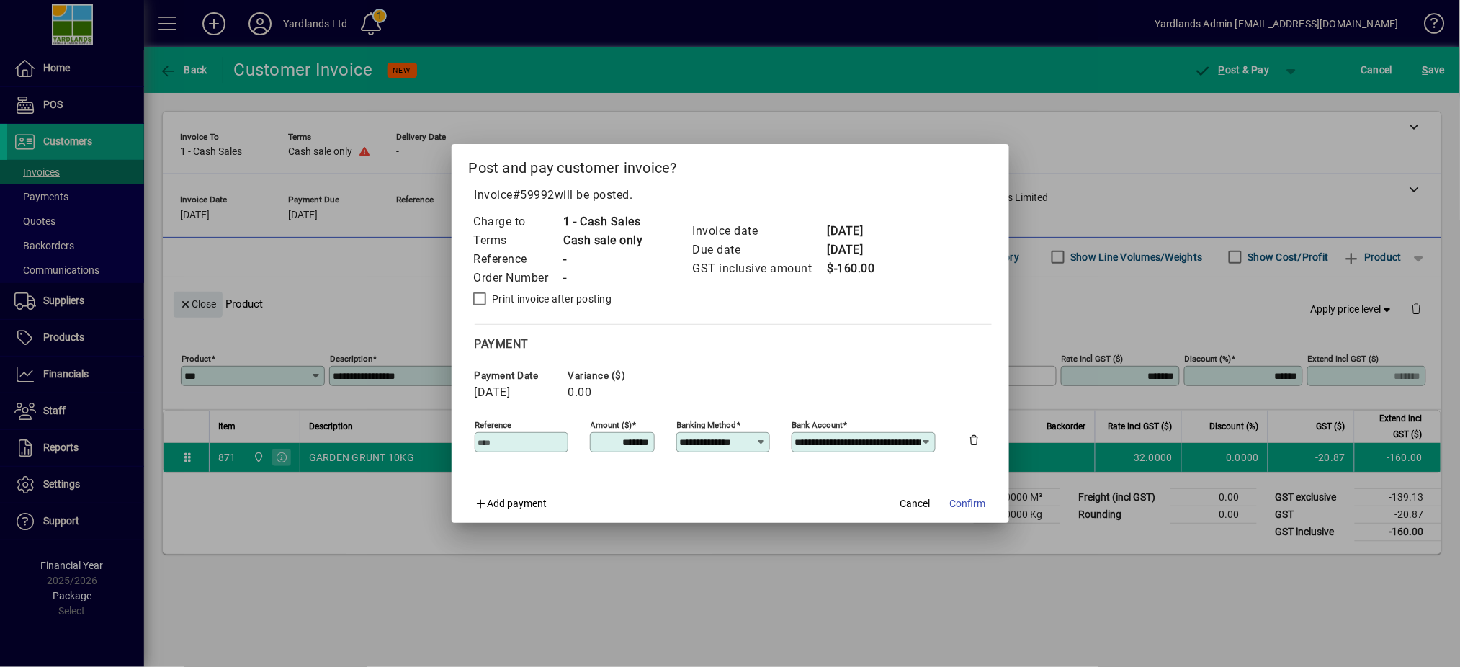 The width and height of the screenshot is (1460, 667). I want to click on mat-label: Bank Account, so click(818, 424).